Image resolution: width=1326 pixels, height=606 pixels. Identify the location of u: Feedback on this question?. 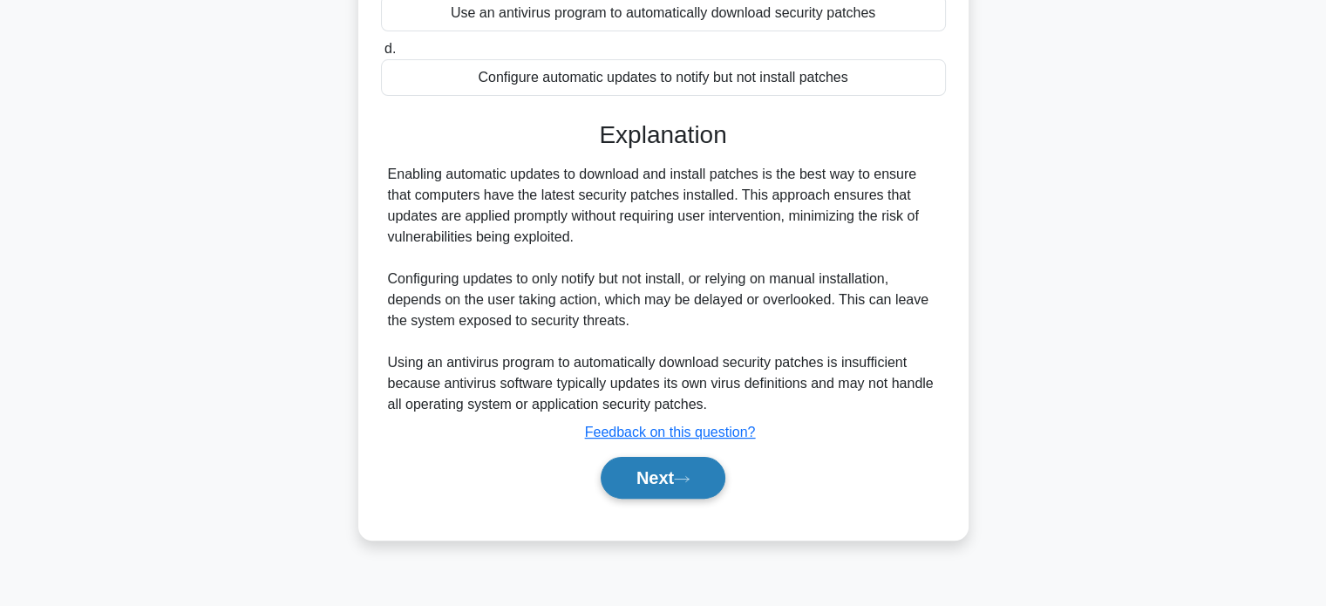
(671, 432).